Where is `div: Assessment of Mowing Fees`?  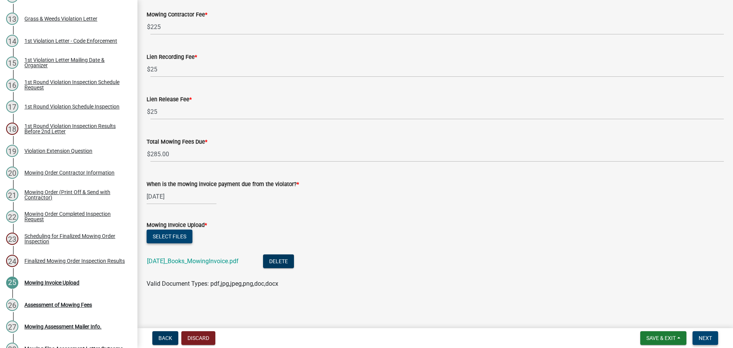 div: Assessment of Mowing Fees is located at coordinates (58, 305).